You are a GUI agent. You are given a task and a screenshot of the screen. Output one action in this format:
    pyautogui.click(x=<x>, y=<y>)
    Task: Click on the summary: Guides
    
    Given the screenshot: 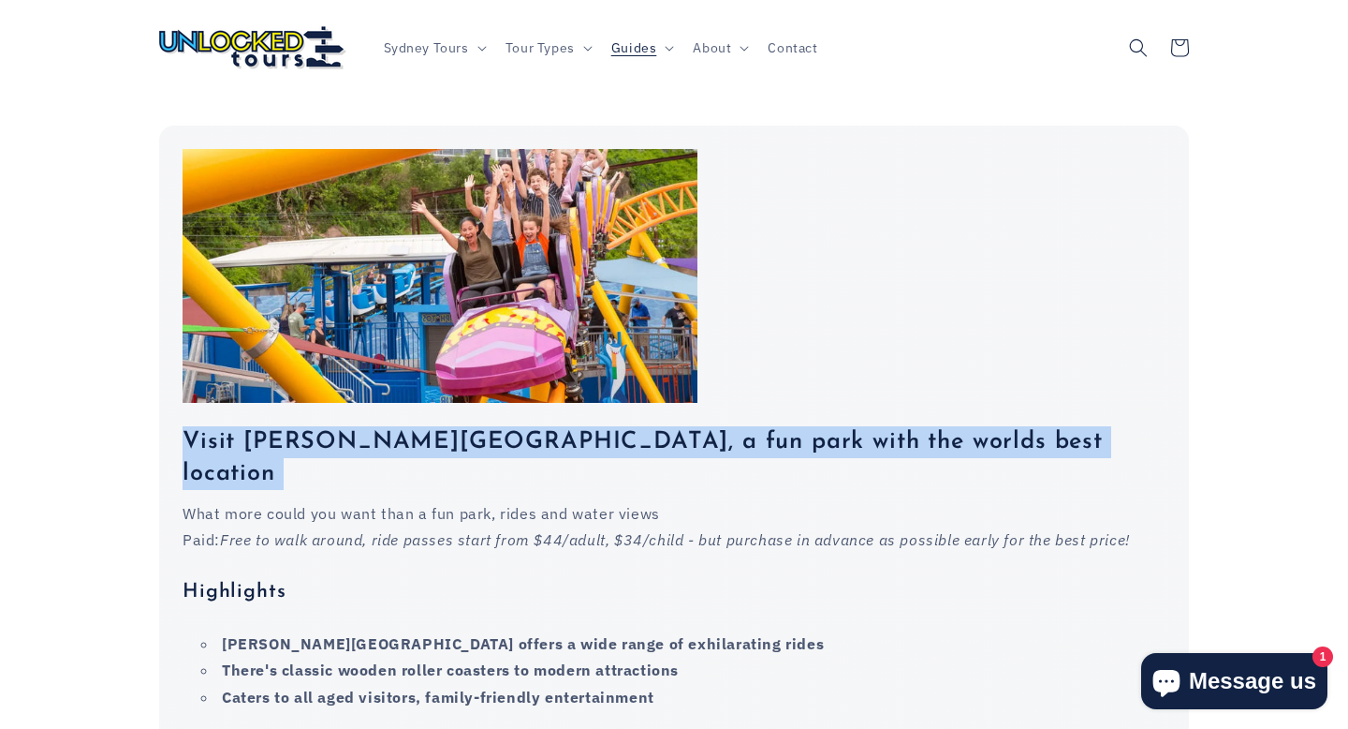 What is the action you would take?
    pyautogui.click(x=641, y=47)
    